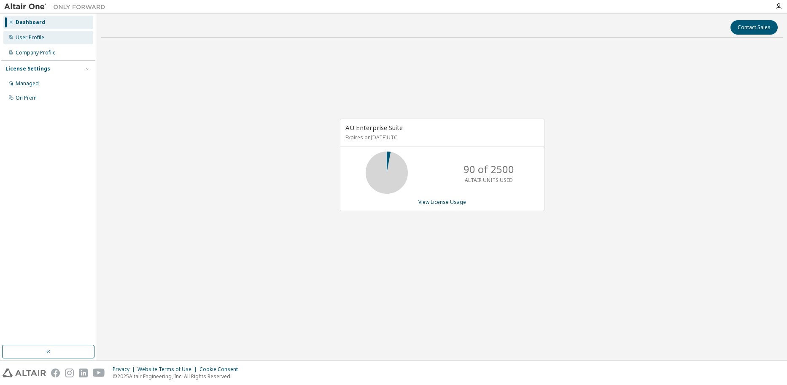 The image size is (787, 385). Describe the element at coordinates (221, 369) in the screenshot. I see `div: Cookie Consent` at that location.